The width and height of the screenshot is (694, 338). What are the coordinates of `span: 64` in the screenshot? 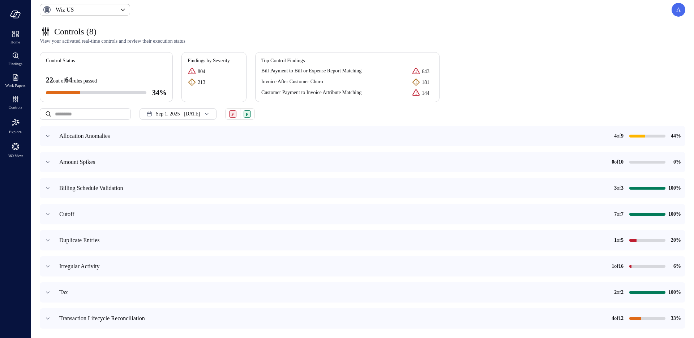 It's located at (69, 80).